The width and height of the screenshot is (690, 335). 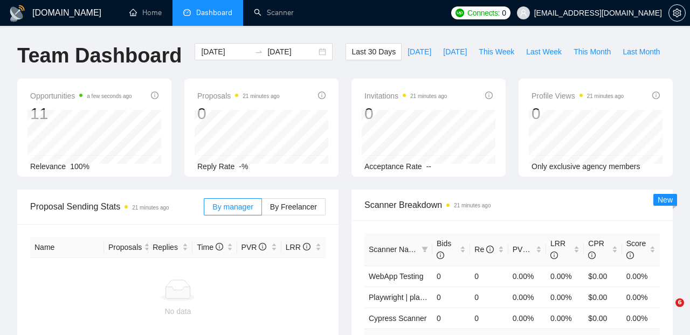 What do you see at coordinates (504, 13) in the screenshot?
I see `span: 0` at bounding box center [504, 13].